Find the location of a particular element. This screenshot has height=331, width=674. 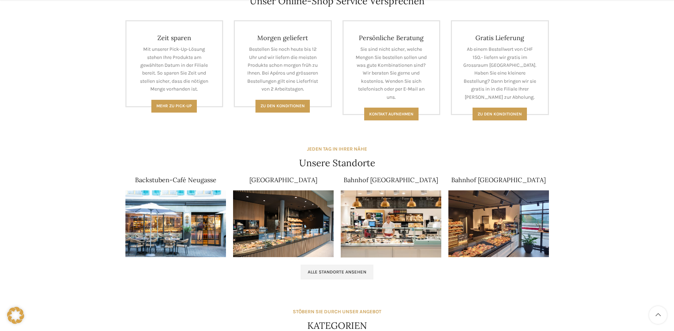

a: Alle Standorte ansehen is located at coordinates (337, 272).